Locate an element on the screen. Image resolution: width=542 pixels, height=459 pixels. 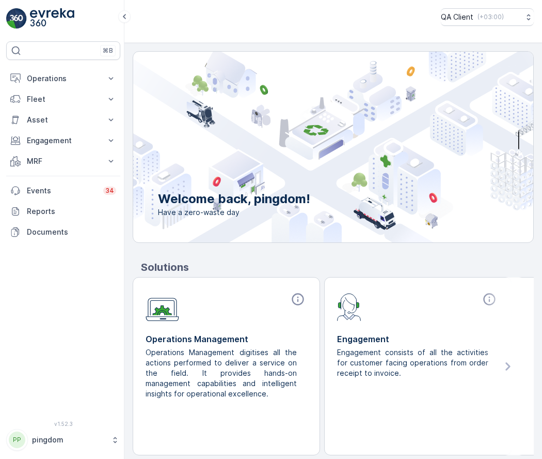
span: v 1.52.3 is located at coordinates (63, 424).